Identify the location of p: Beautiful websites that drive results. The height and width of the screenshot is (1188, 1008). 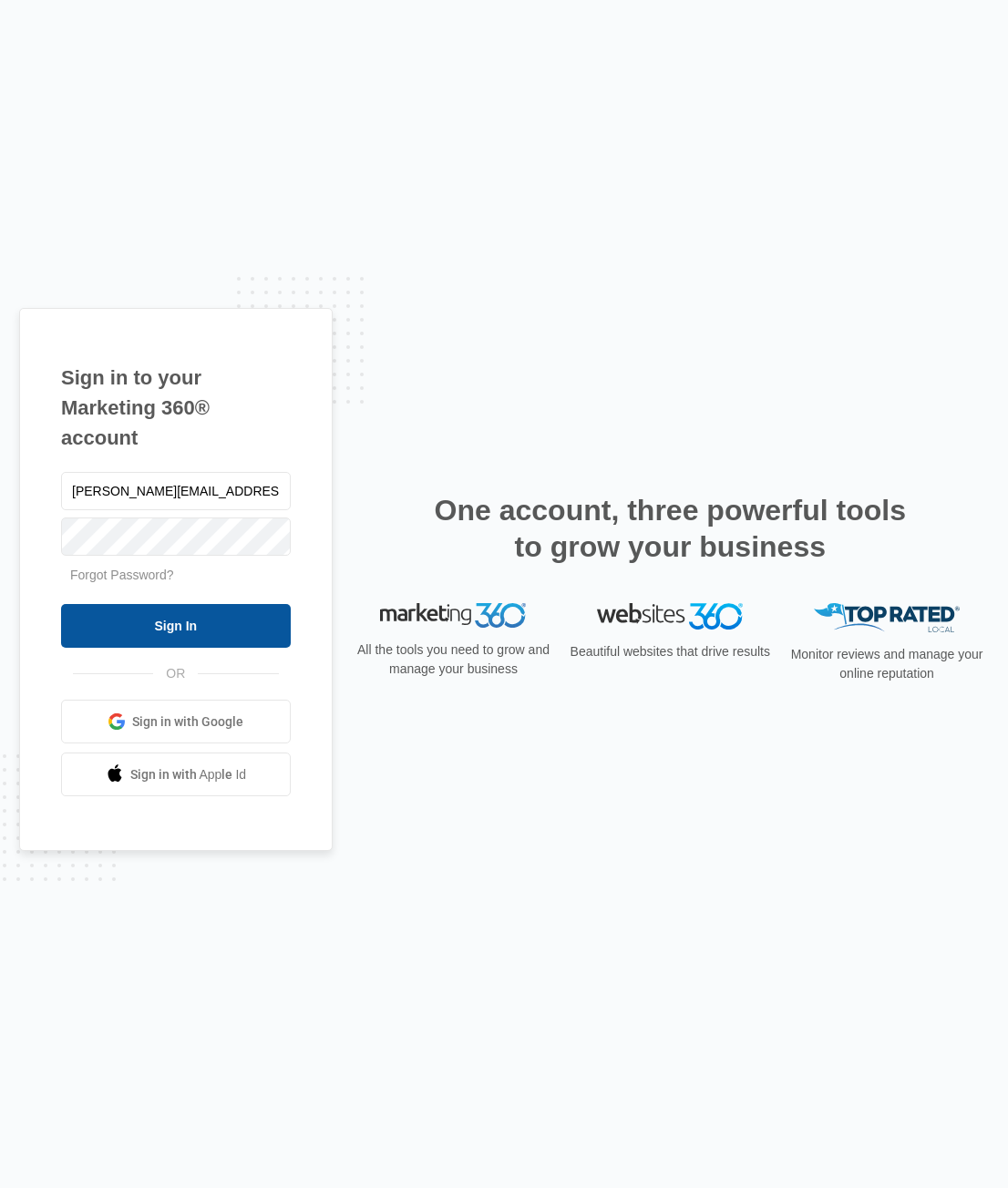
(670, 652).